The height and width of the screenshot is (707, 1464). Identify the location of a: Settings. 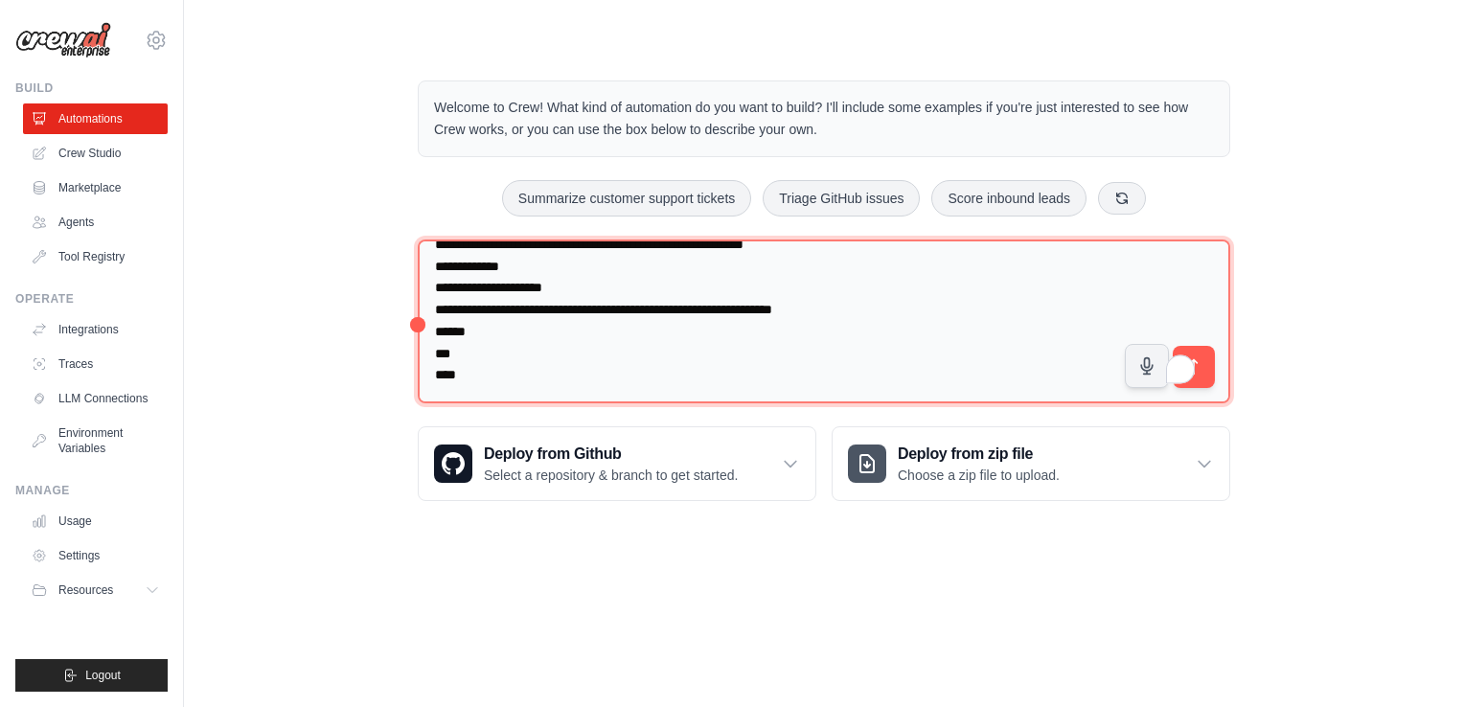
(95, 556).